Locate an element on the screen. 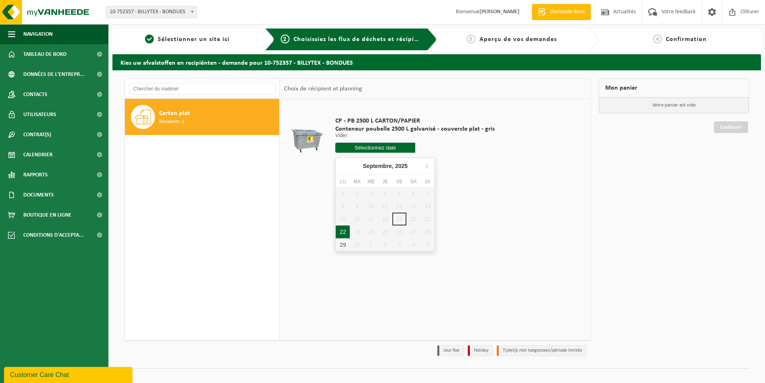 Image resolution: width=765 pixels, height=383 pixels. li: Holiday is located at coordinates (480, 350).